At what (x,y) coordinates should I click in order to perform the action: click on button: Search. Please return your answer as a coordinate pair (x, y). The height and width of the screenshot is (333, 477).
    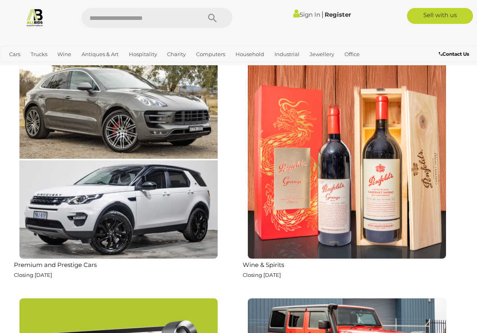
    Looking at the image, I should click on (212, 18).